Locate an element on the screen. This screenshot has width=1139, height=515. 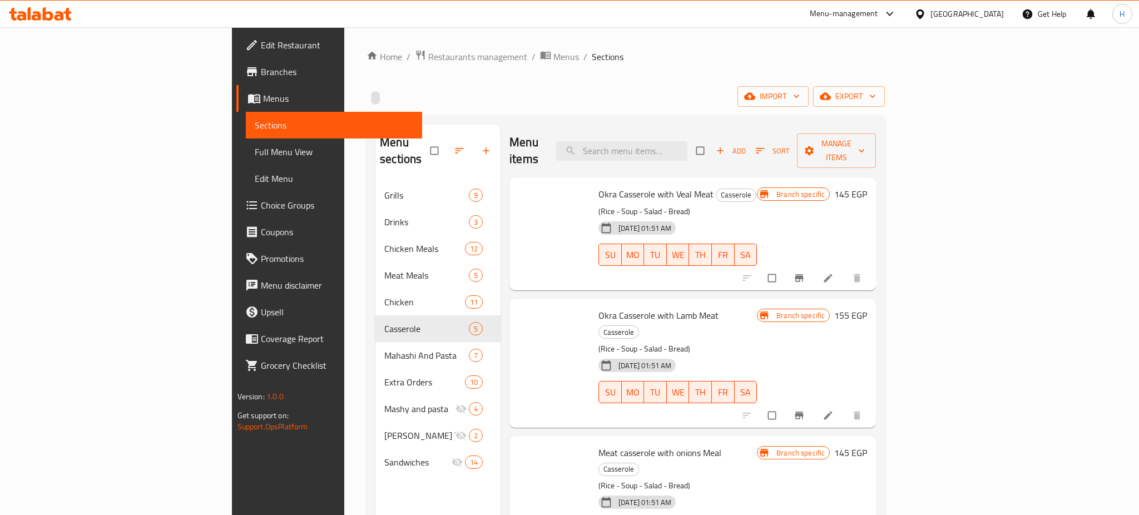
span: H is located at coordinates (1122, 14).